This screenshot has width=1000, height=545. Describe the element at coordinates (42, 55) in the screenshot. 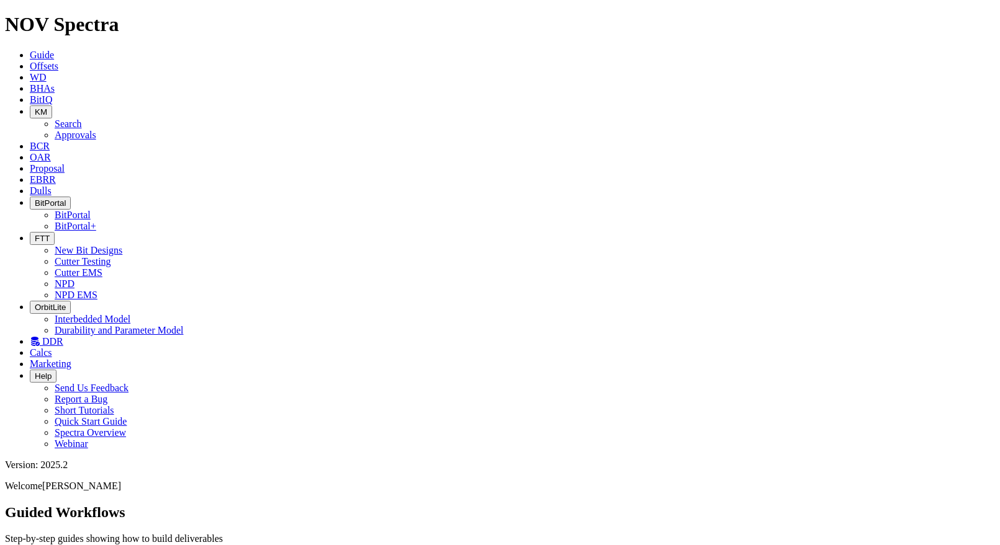

I see `a: Guide` at that location.